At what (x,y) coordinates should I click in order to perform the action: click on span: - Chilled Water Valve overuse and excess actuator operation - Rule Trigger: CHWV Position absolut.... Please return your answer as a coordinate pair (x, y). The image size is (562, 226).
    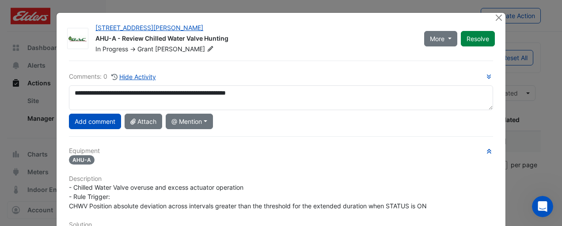
    Looking at the image, I should click on (248, 196).